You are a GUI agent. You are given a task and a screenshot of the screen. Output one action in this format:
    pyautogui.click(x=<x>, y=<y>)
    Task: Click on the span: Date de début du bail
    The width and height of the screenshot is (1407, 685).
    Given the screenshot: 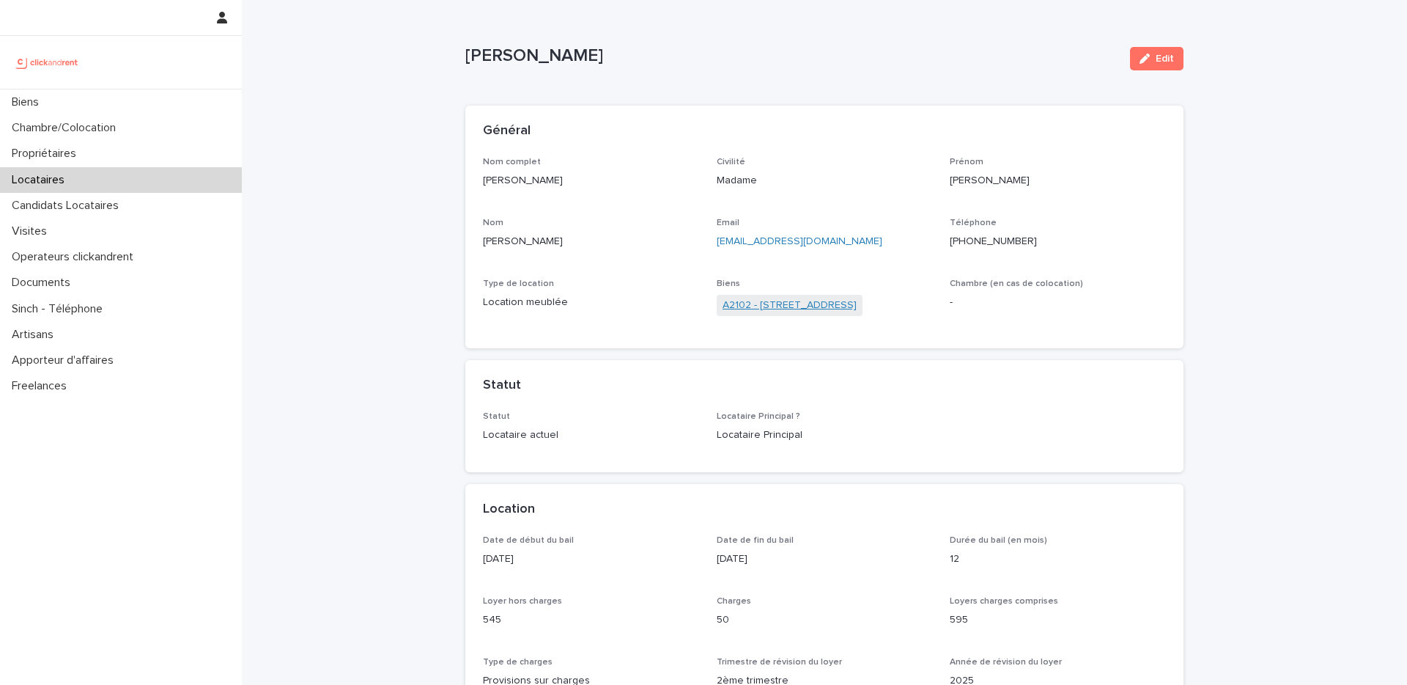 What is the action you would take?
    pyautogui.click(x=528, y=540)
    